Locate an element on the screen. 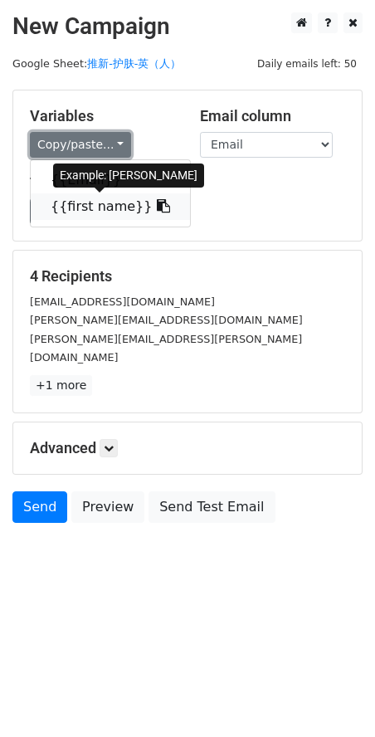 The width and height of the screenshot is (375, 737). div: 聊天小组件 is located at coordinates (334, 697).